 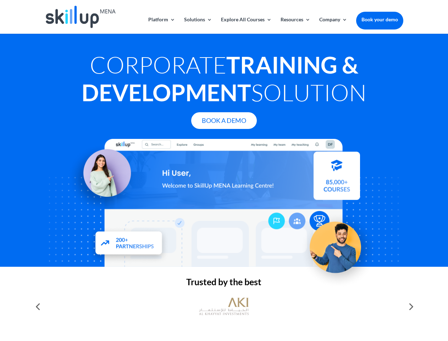 I want to click on a: Solutions, so click(x=198, y=25).